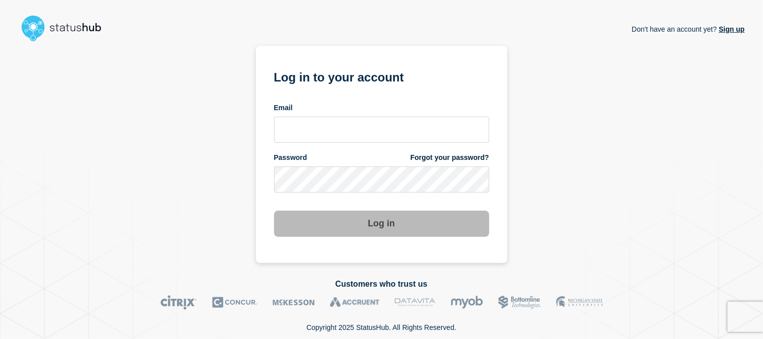 This screenshot has height=339, width=763. Describe the element at coordinates (415, 302) in the screenshot. I see `img: DataVita logo` at that location.